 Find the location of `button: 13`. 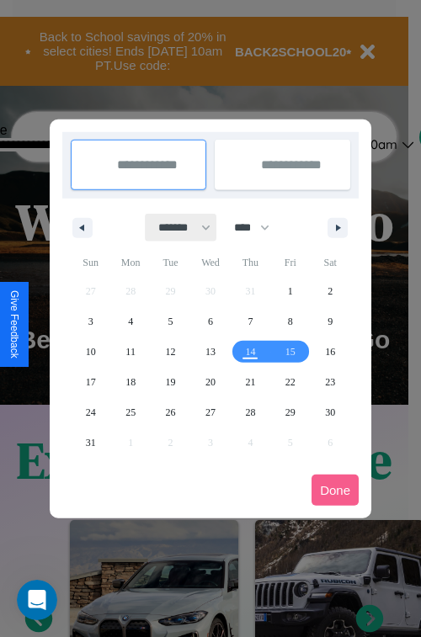

button: 13 is located at coordinates (210, 352).